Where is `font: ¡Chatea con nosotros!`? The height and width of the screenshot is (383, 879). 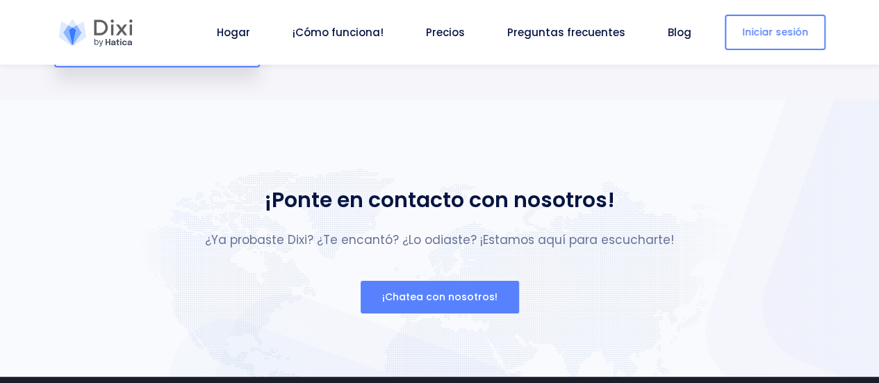 font: ¡Chatea con nosotros! is located at coordinates (440, 297).